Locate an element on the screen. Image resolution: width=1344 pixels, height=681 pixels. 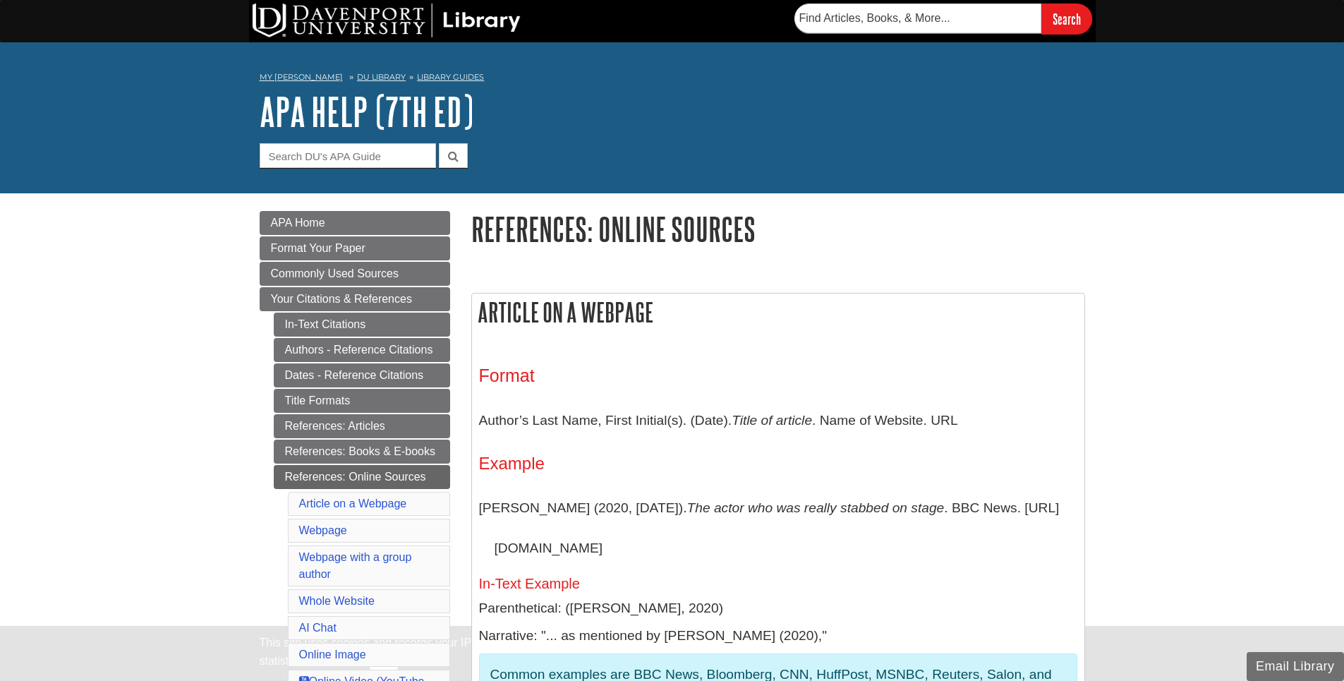
a: Authors - Reference Citations is located at coordinates (362, 350).